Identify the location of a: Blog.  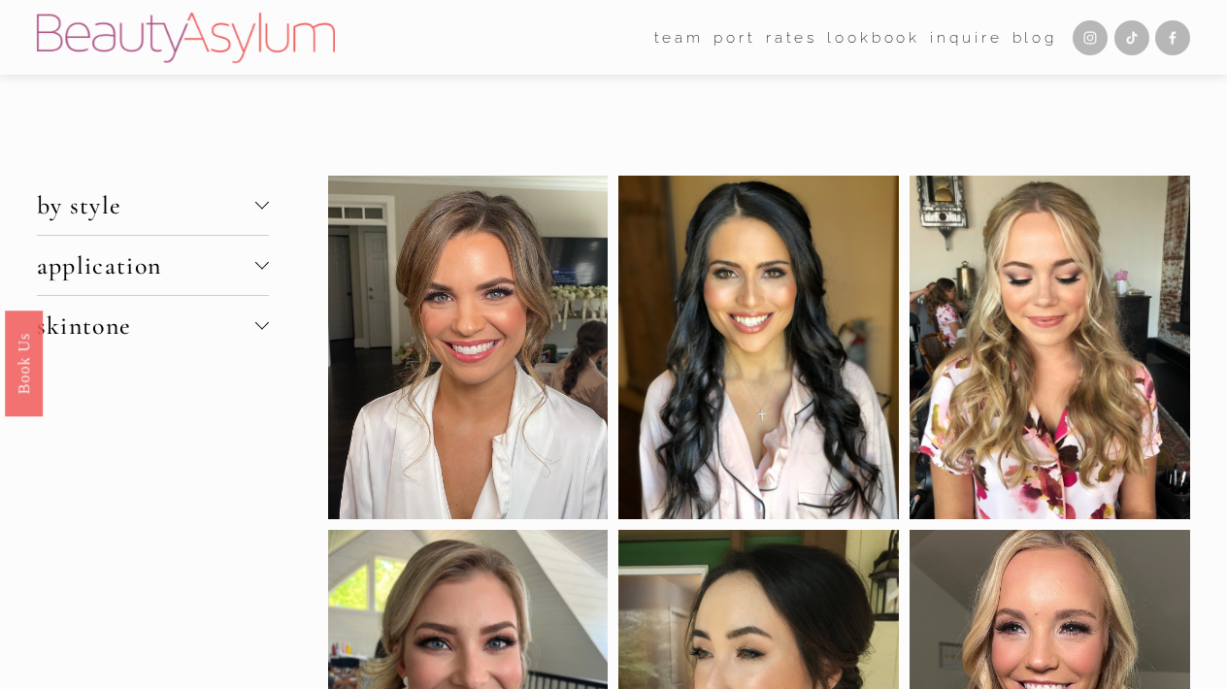
(1035, 37).